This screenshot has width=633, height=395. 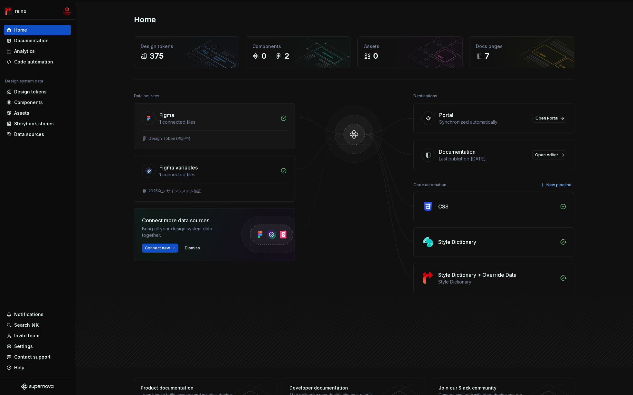 What do you see at coordinates (37, 314) in the screenshot?
I see `button: Notifications` at bounding box center [37, 314].